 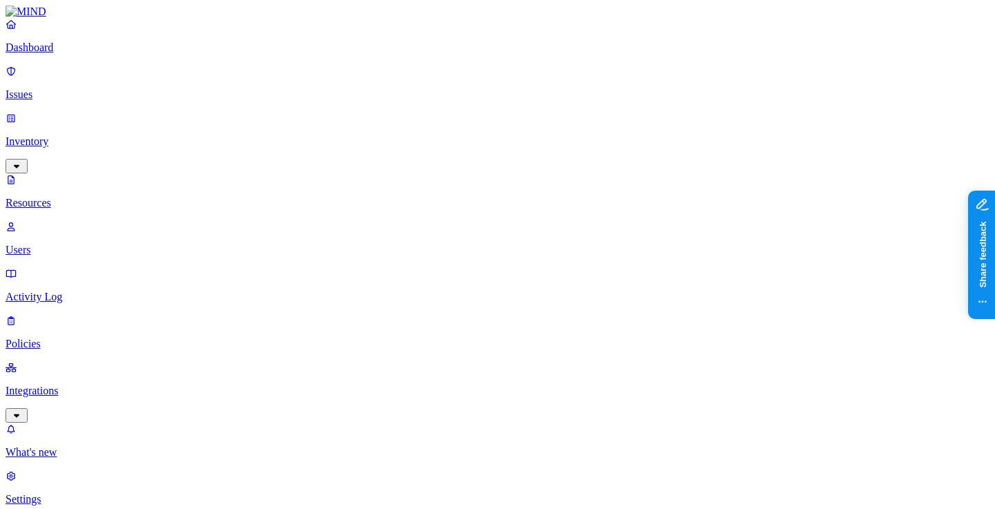 What do you see at coordinates (498, 250) in the screenshot?
I see `p: Users` at bounding box center [498, 250].